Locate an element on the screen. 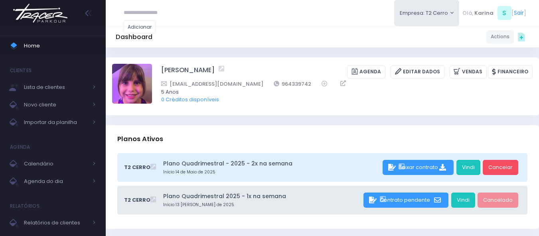 The image size is (539, 236). a: Financeiro is located at coordinates (510, 72).